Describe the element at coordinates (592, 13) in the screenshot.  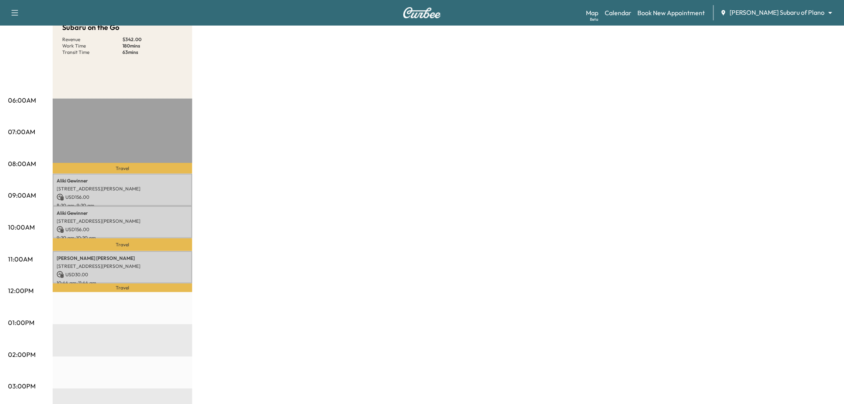
I see `a: MapBeta` at that location.